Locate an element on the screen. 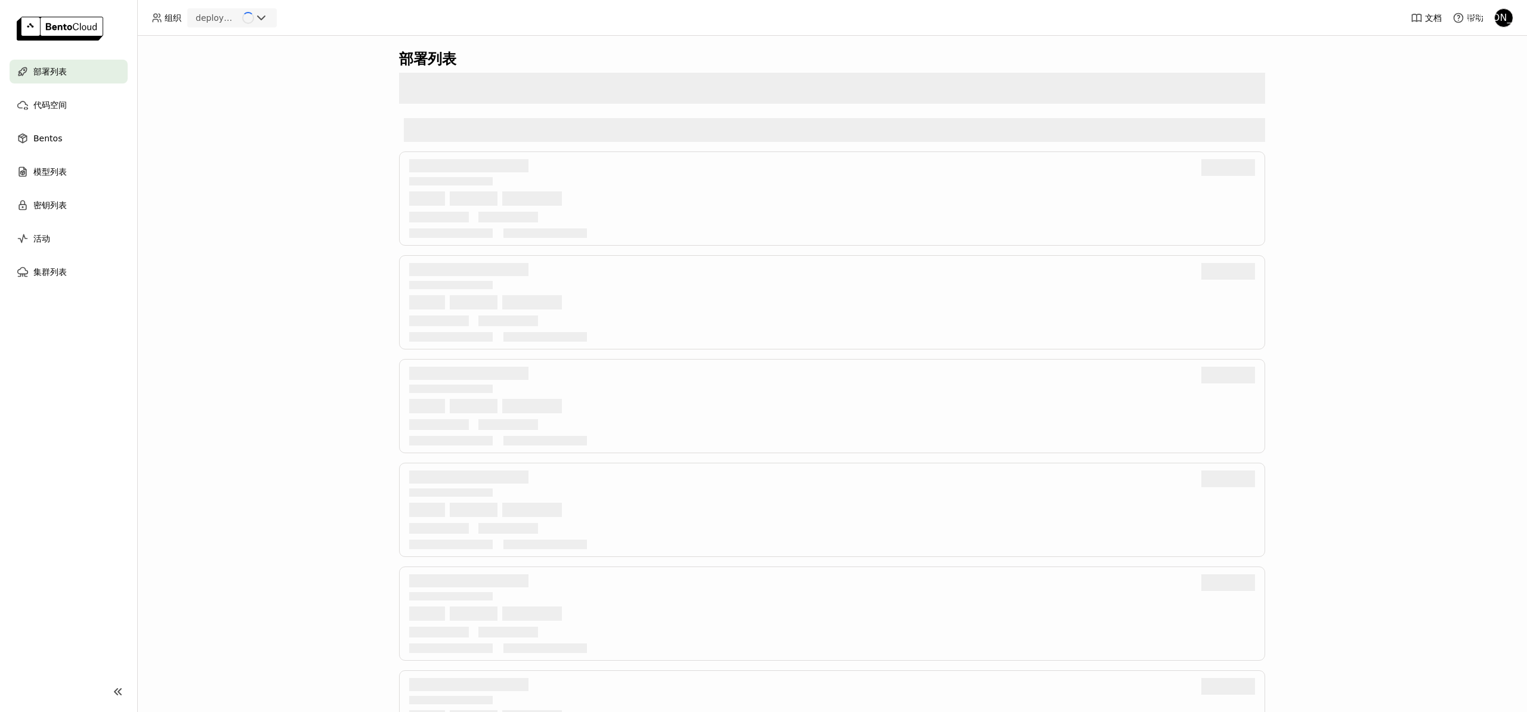  img: logo is located at coordinates (60, 29).